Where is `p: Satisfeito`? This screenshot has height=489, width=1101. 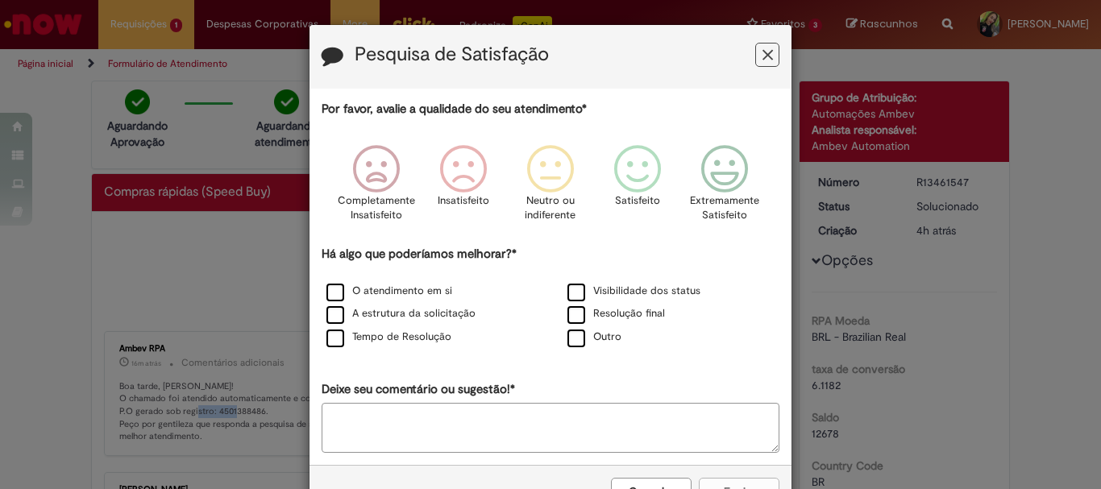 p: Satisfeito is located at coordinates (637, 201).